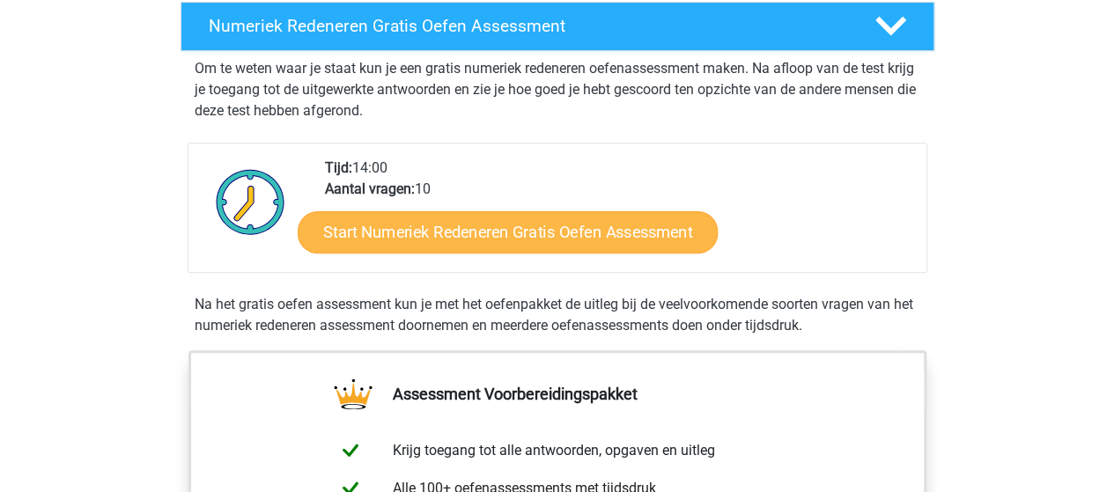  What do you see at coordinates (558, 26) in the screenshot?
I see `a: Numeriek Redeneren Gratis Oefen Assessment` at bounding box center [558, 26].